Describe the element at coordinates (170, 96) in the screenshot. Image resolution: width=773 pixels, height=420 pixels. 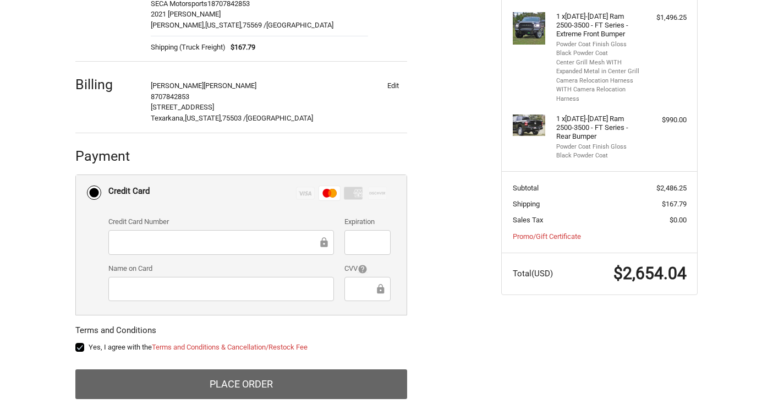
I see `span: 8707842853` at that location.